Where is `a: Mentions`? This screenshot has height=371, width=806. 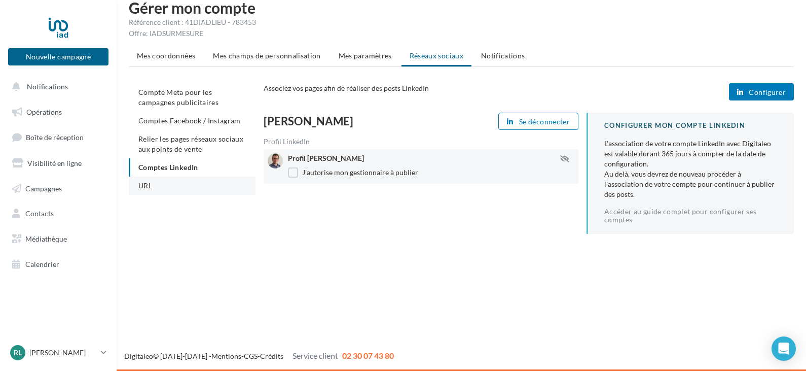 a: Mentions is located at coordinates (226, 355).